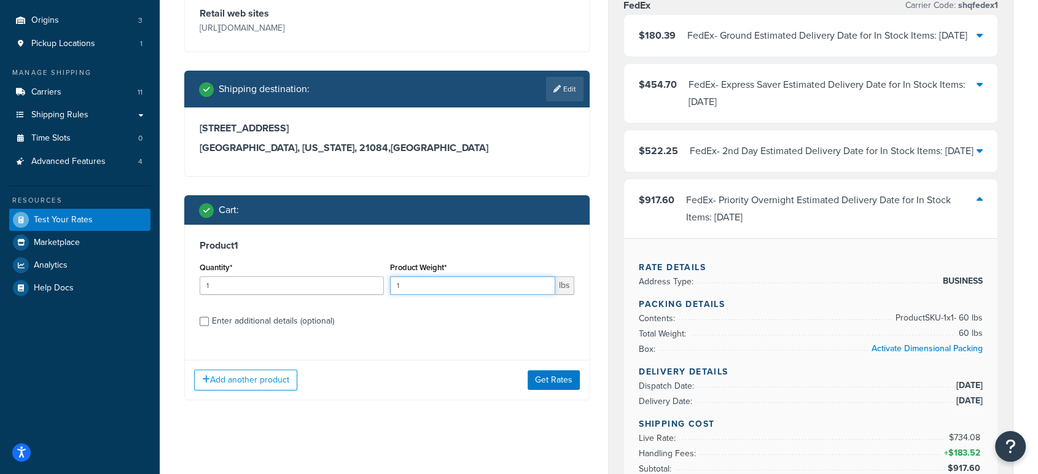 This screenshot has height=474, width=1038. What do you see at coordinates (140, 92) in the screenshot?
I see `span: 11` at bounding box center [140, 92].